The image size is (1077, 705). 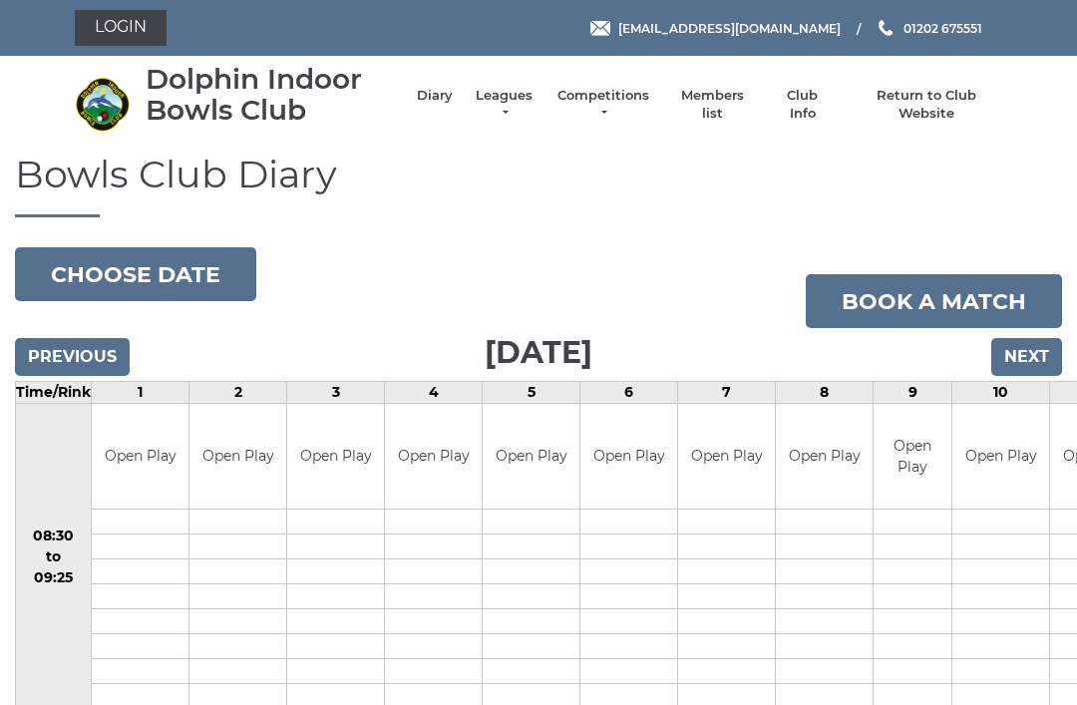 What do you see at coordinates (434, 393) in the screenshot?
I see `td: 4` at bounding box center [434, 393].